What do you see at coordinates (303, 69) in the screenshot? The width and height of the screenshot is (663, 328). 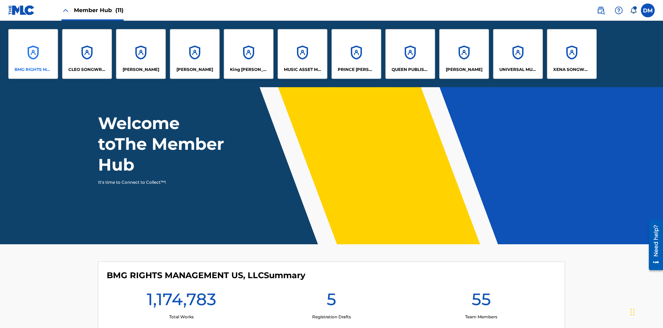 I see `p: MUSIC ASSET MANAGEMENT (MAM)` at bounding box center [303, 69].